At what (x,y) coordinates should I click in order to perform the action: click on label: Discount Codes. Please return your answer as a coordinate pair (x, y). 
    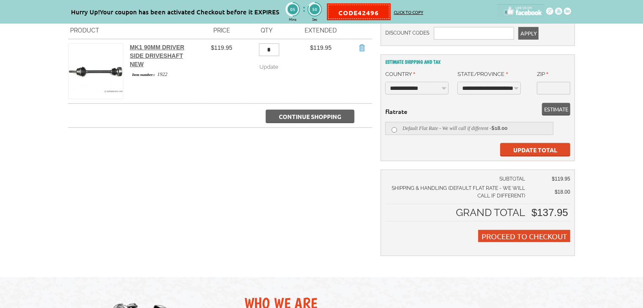
    Looking at the image, I should click on (407, 33).